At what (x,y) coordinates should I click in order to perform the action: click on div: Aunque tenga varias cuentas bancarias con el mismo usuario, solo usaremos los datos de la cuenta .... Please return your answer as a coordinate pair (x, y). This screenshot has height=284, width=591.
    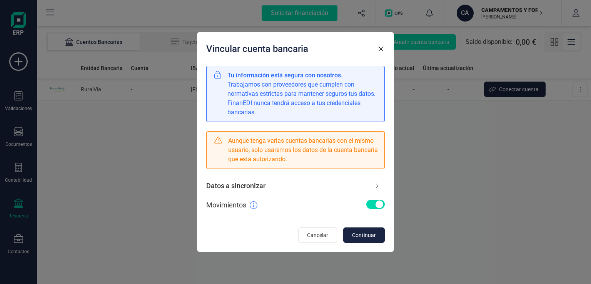
    Looking at the image, I should click on (303, 150).